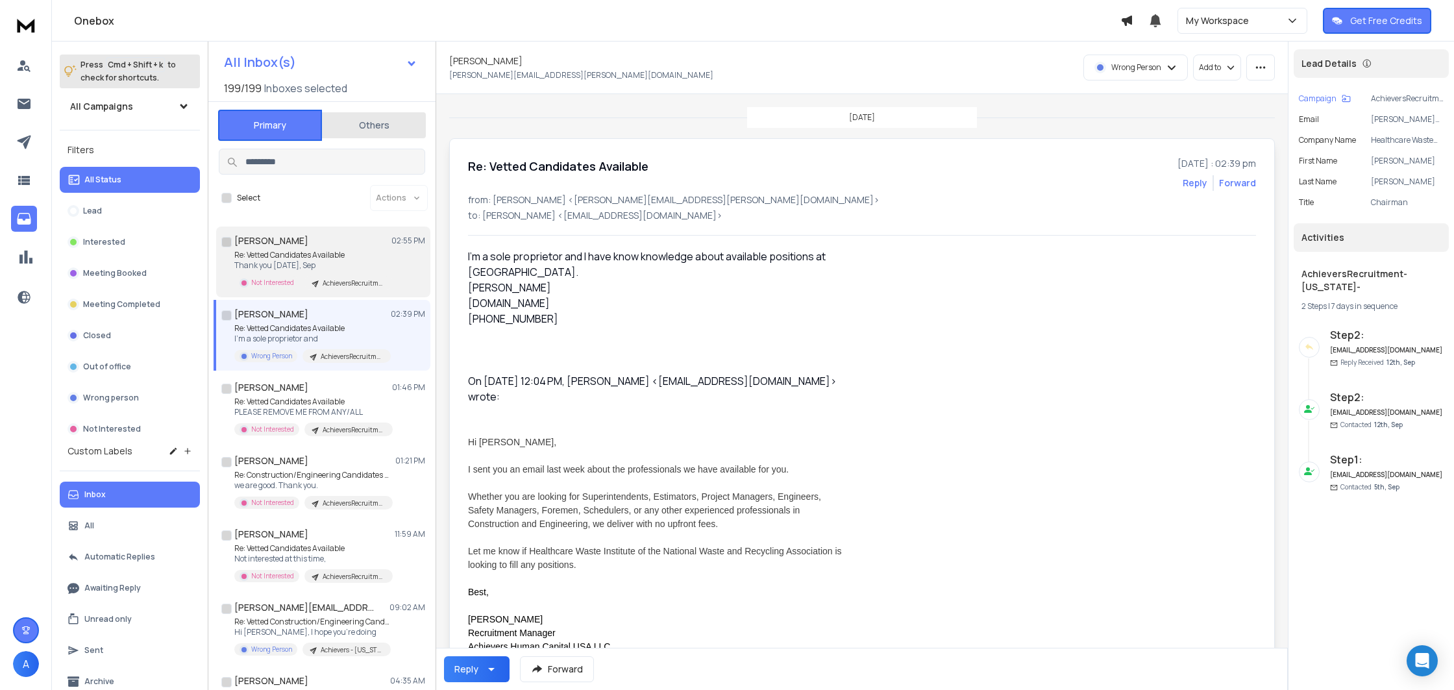 The height and width of the screenshot is (690, 1454). Describe the element at coordinates (103, 180) in the screenshot. I see `p: All Status` at that location.